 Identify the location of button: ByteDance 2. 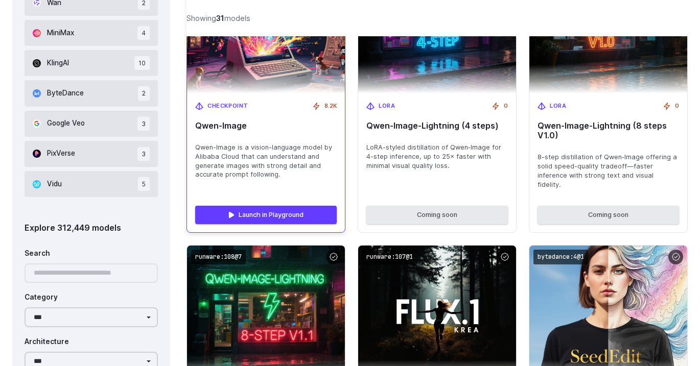
(91, 93).